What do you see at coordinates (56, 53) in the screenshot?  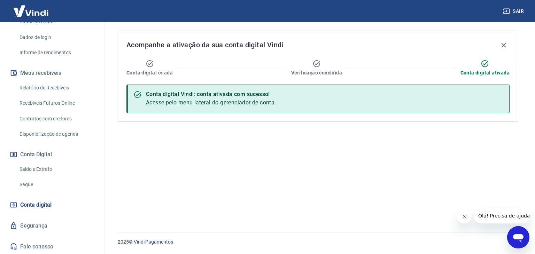 I see `a: Informe de rendimentos` at bounding box center [56, 53].